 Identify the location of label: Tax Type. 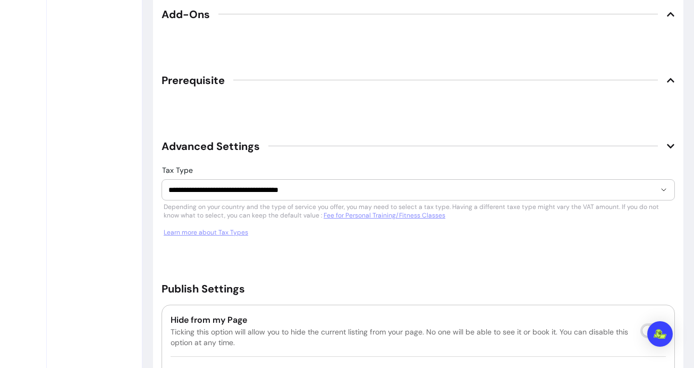
(180, 170).